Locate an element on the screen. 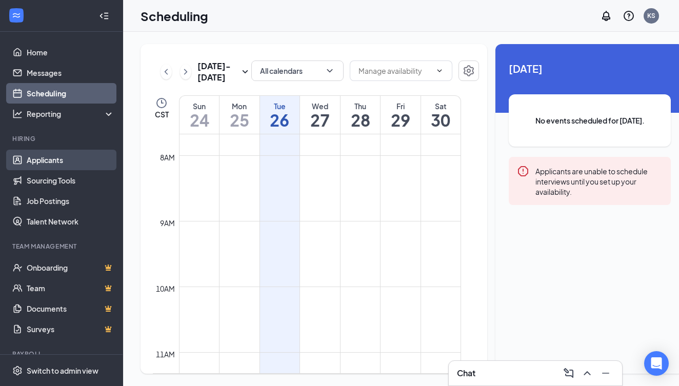  a: Applicants is located at coordinates (70, 160).